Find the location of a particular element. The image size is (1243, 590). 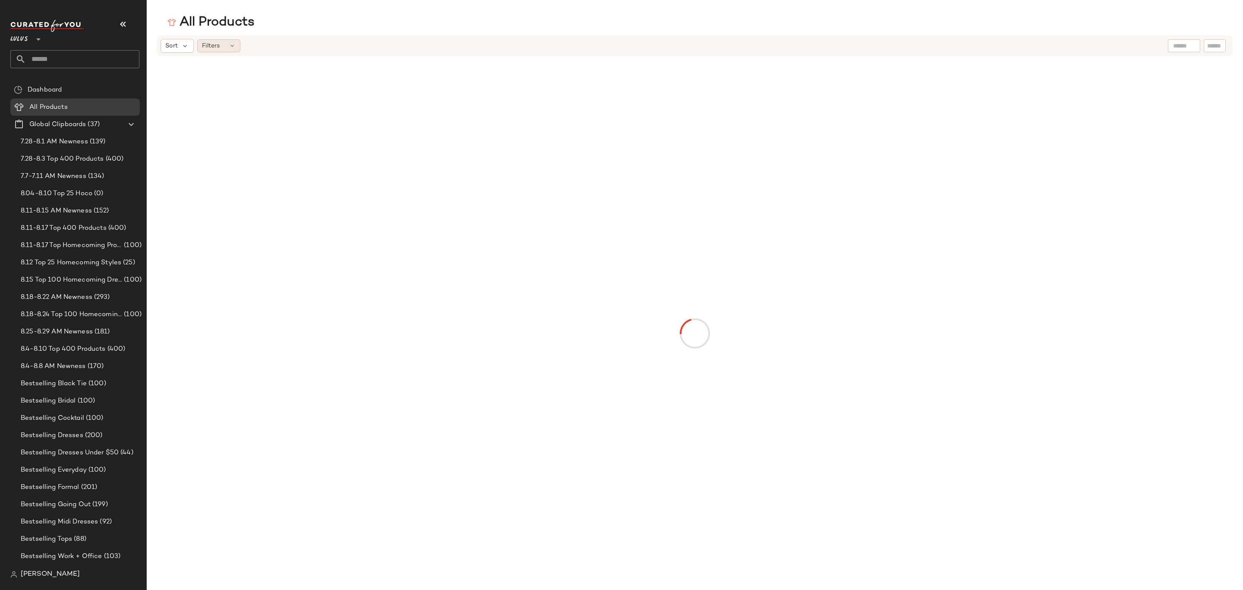

span: (92) is located at coordinates (105, 521).